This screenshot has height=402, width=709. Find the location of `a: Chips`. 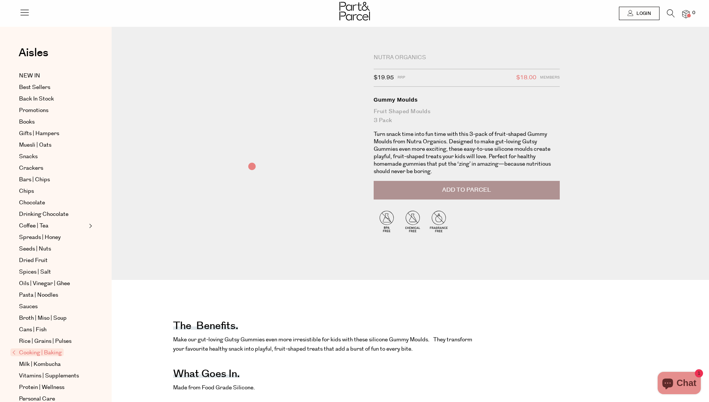

a: Chips is located at coordinates (53, 191).